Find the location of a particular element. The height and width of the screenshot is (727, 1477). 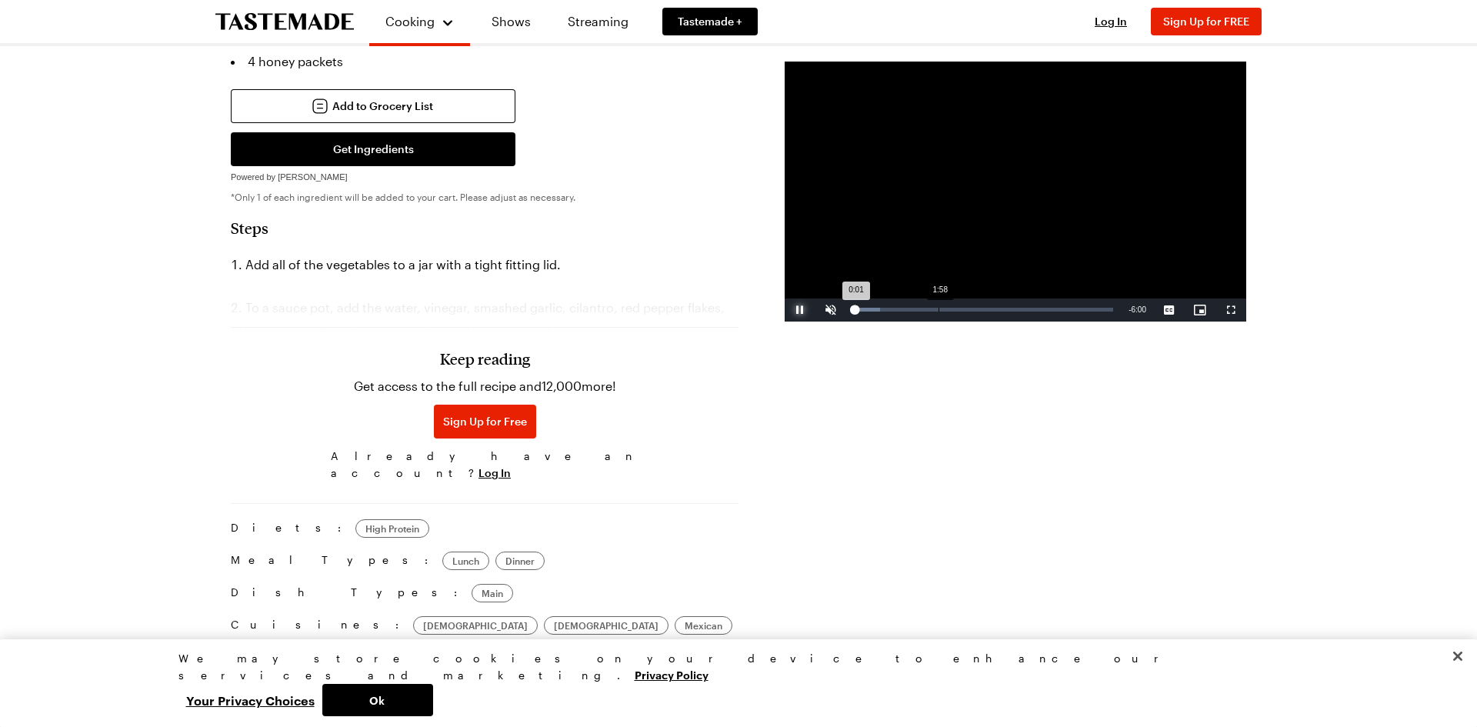

button: Close is located at coordinates (1458, 656).